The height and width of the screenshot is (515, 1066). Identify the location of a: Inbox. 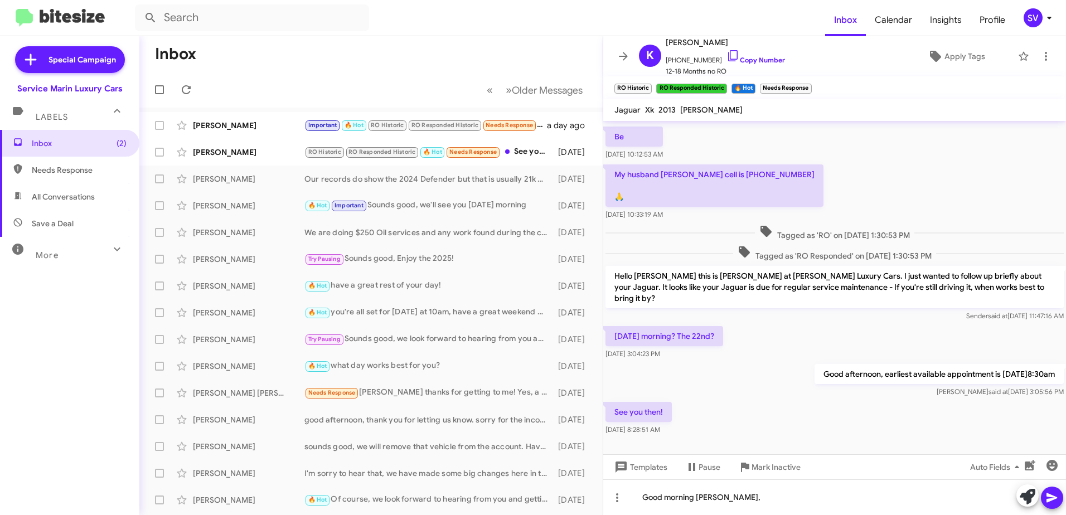
(846, 20).